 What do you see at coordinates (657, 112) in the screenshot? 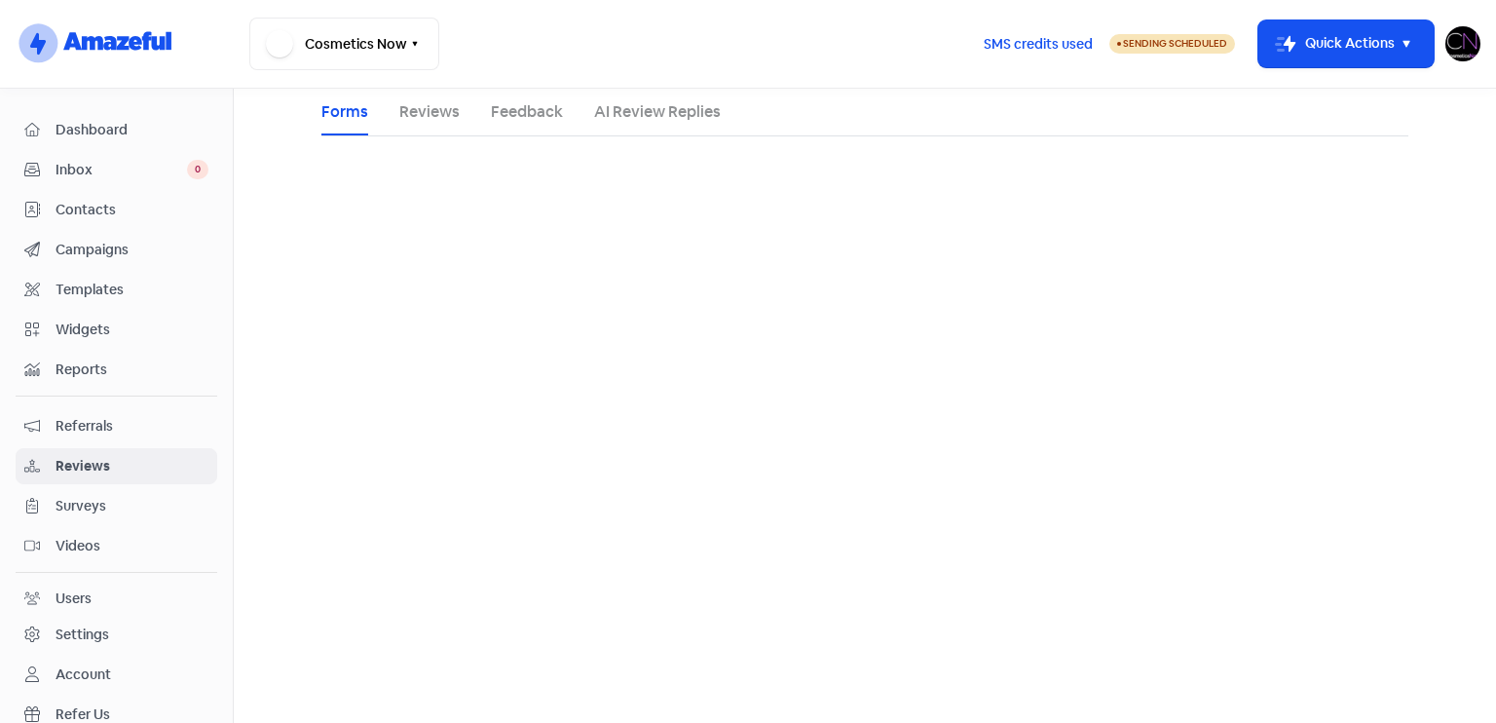
I see `a: AI Review Replies` at bounding box center [657, 112].